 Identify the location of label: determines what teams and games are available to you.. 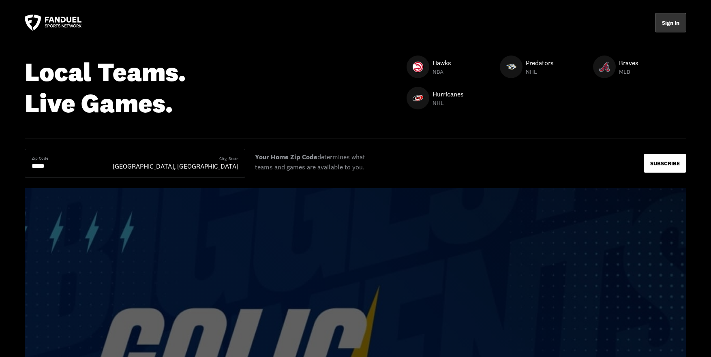
(310, 163).